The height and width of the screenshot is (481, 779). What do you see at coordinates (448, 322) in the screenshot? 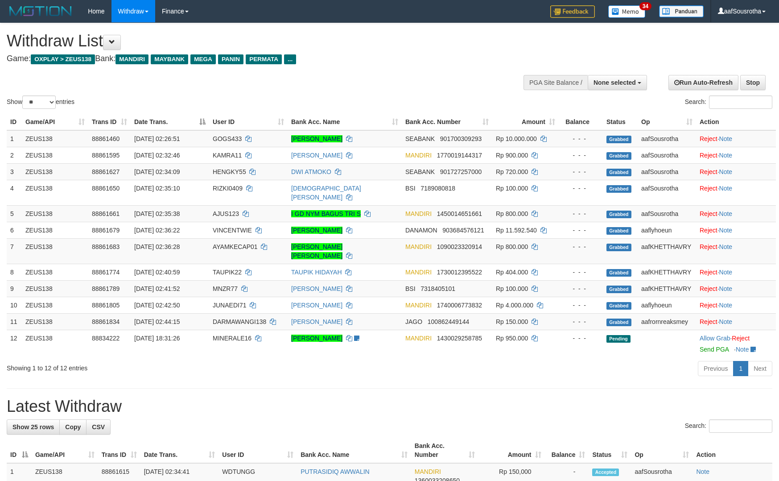
I see `span: Copy 100862449144 to clipboard` at bounding box center [448, 322].